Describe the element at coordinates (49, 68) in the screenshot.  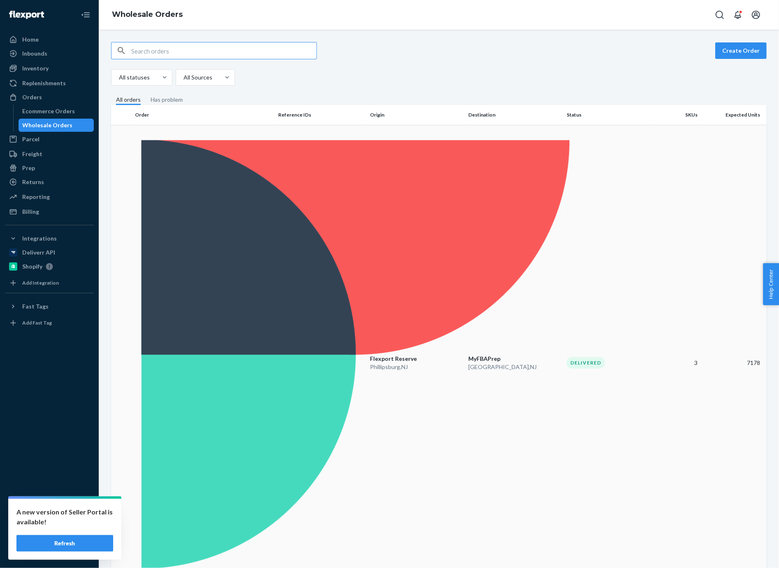
I see `a: Inventory` at that location.